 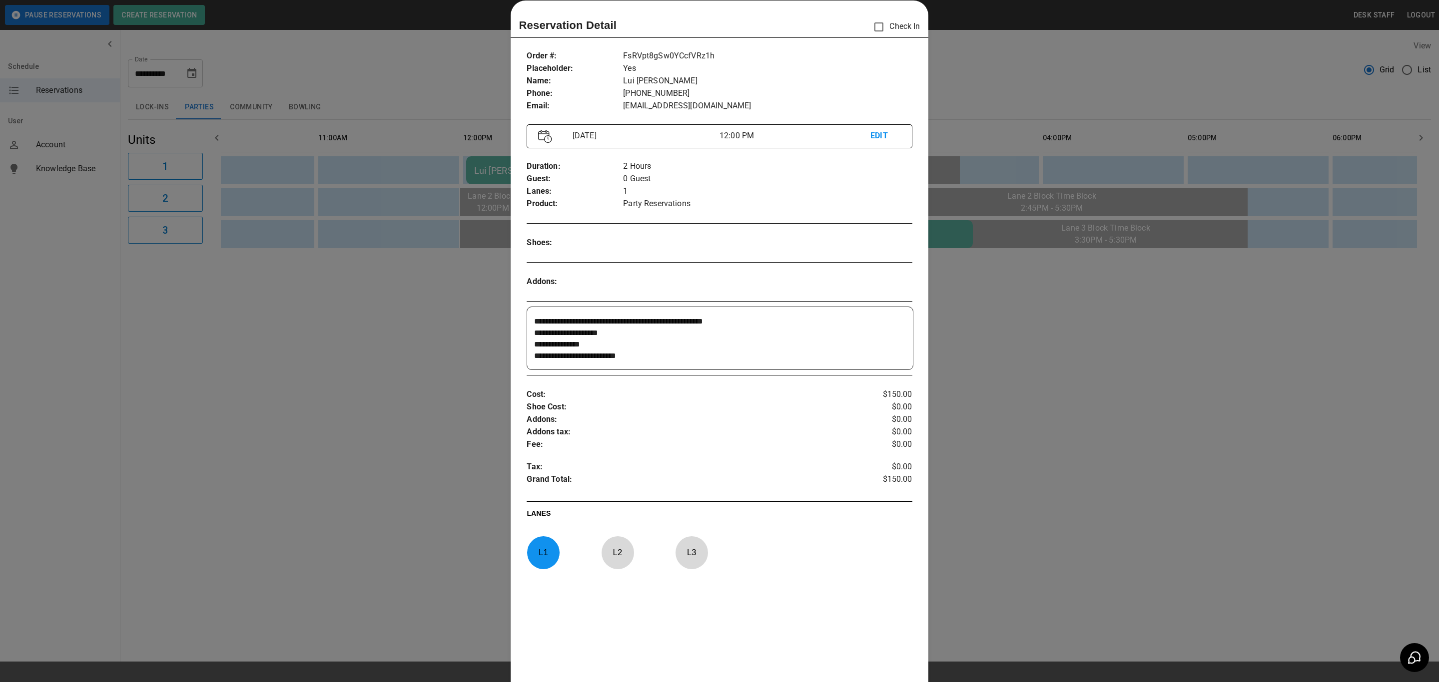 What do you see at coordinates (617, 553) in the screenshot?
I see `p: L 2` at bounding box center [617, 553].